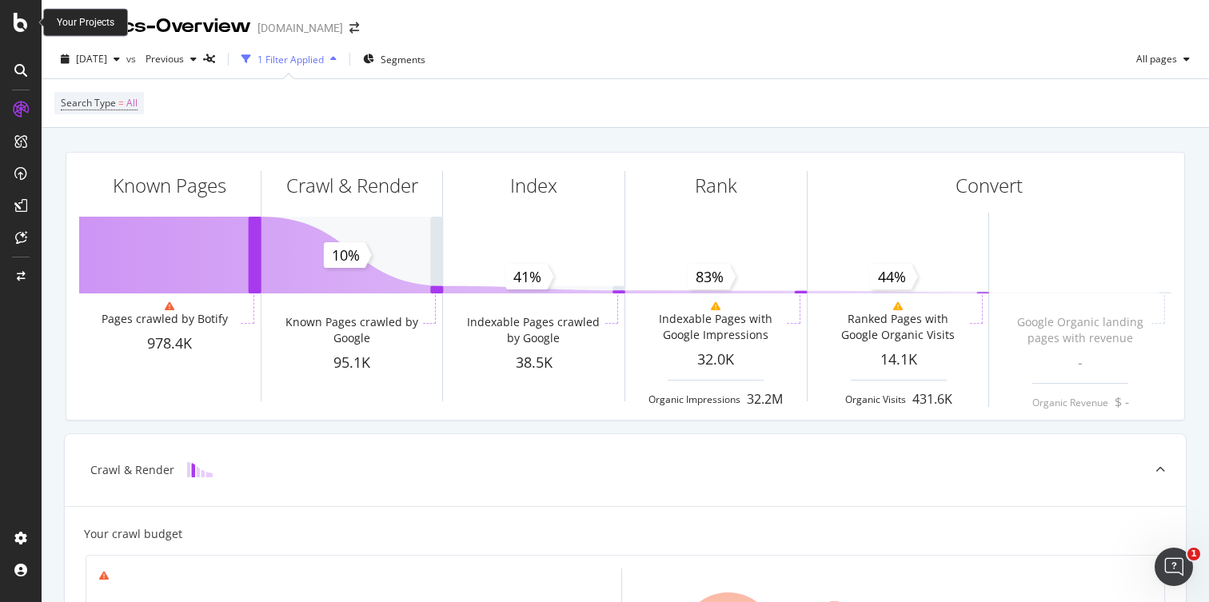 This screenshot has height=602, width=1209. Describe the element at coordinates (86, 22) in the screenshot. I see `div: Your Projects` at that location.